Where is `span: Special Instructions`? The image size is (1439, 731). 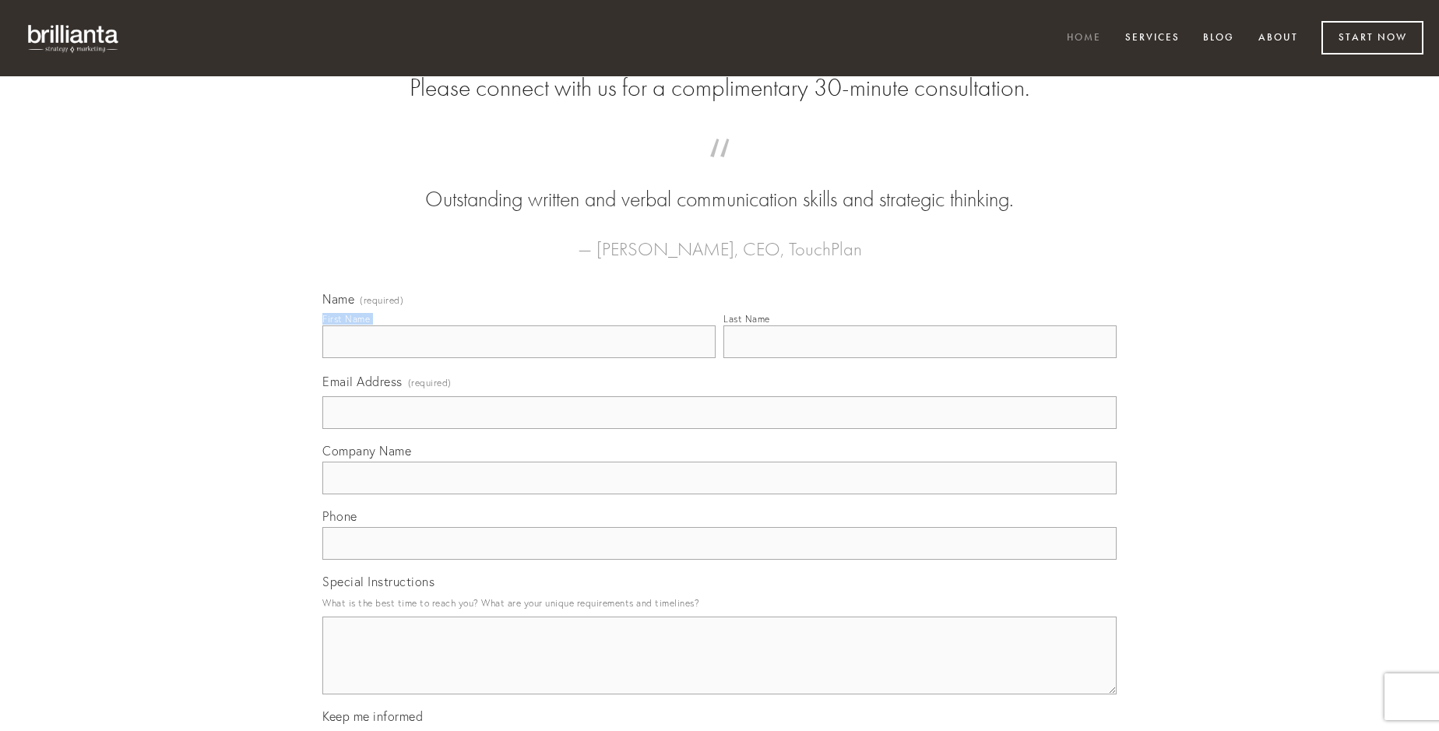 span: Special Instructions is located at coordinates (378, 582).